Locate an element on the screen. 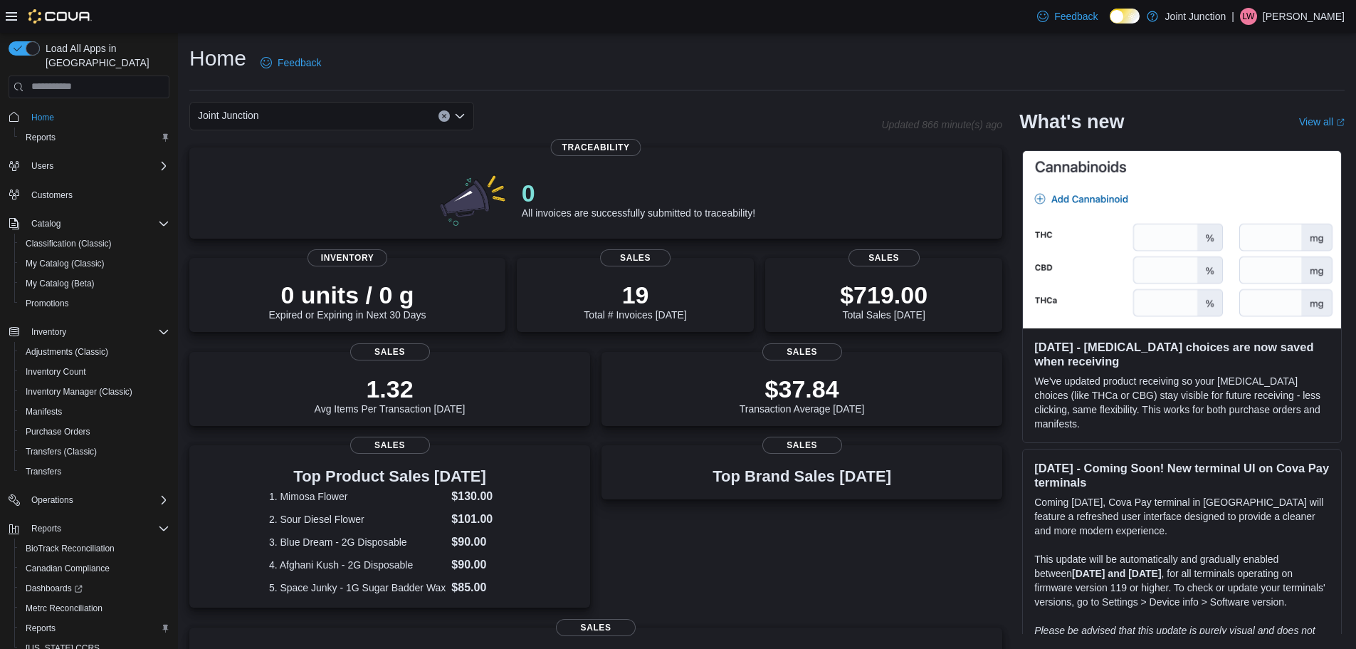  a: View allExternal link is located at coordinates (1322, 122).